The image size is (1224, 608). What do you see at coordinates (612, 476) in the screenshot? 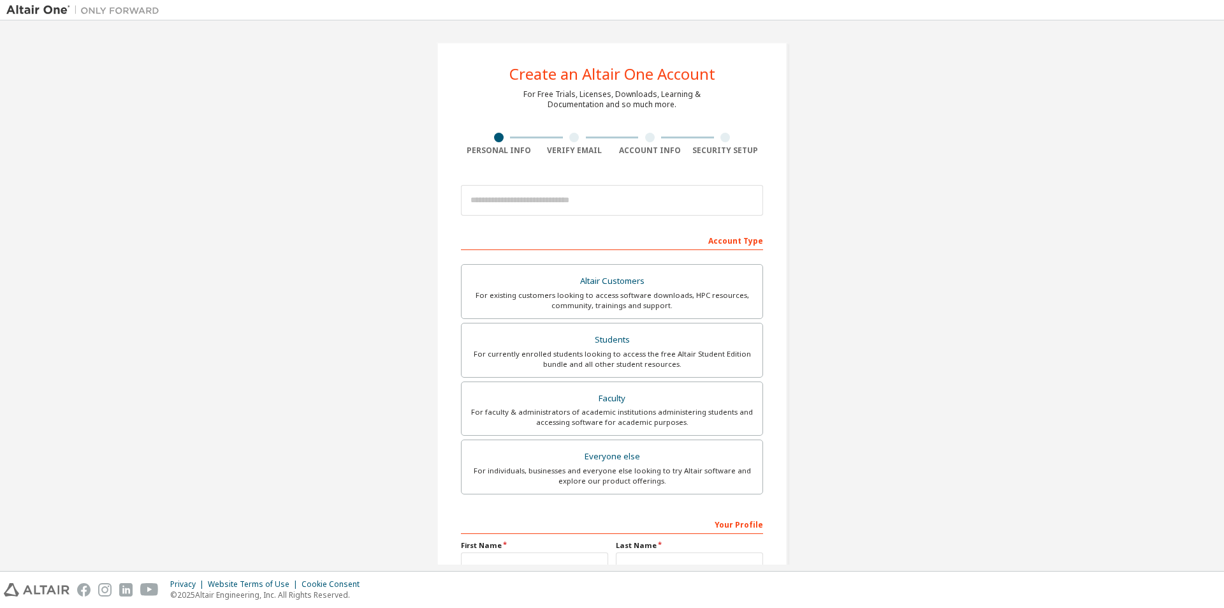
I see `div: For individuals, businesses and everyone else looking to try Altair software and explore our prod...` at bounding box center [612, 476].